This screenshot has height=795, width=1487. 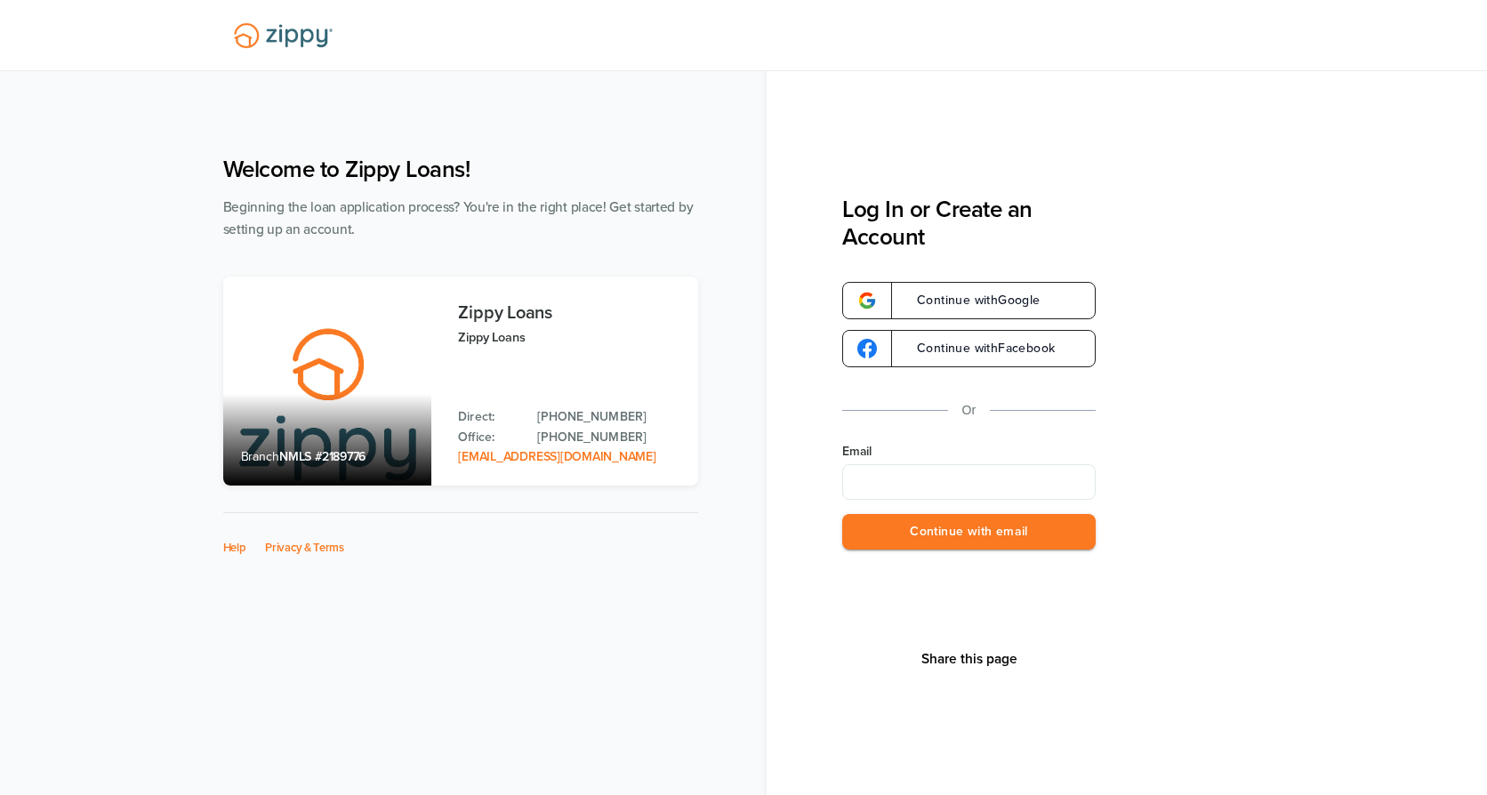 What do you see at coordinates (235, 548) in the screenshot?
I see `a: Help` at bounding box center [235, 548].